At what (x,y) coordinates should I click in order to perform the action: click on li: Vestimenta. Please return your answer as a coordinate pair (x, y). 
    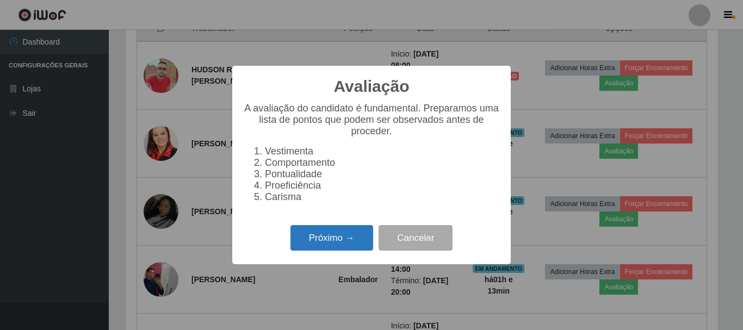
    Looking at the image, I should click on (382, 151).